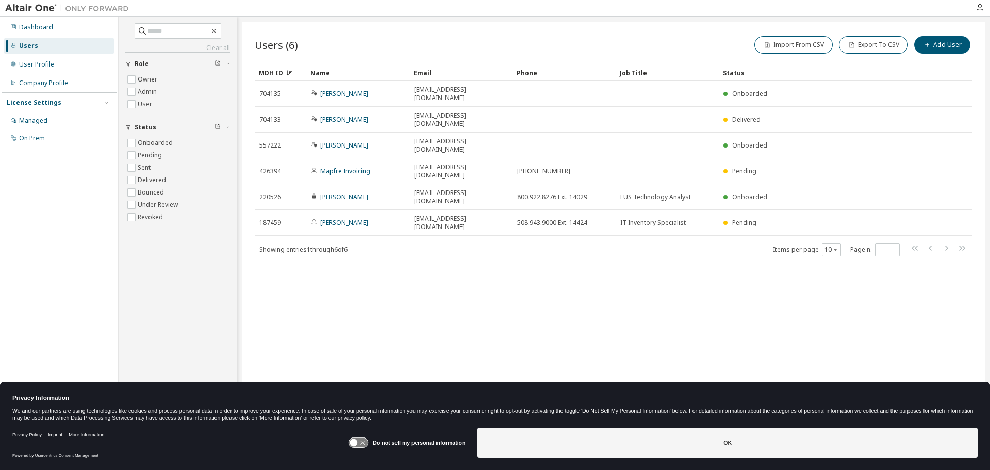 This screenshot has width=990, height=470. I want to click on div: Company Profile, so click(43, 83).